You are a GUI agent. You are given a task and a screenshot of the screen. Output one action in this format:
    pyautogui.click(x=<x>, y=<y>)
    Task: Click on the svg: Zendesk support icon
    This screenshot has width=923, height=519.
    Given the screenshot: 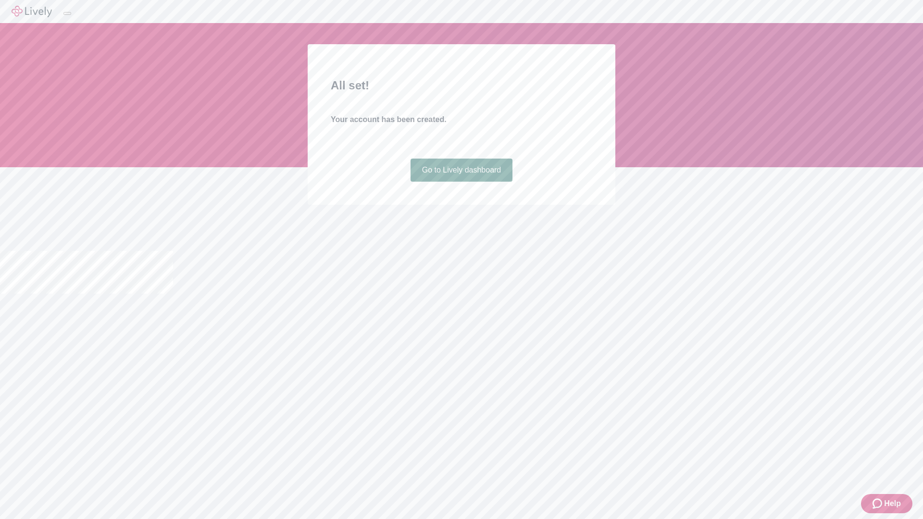 What is the action you would take?
    pyautogui.click(x=879, y=504)
    